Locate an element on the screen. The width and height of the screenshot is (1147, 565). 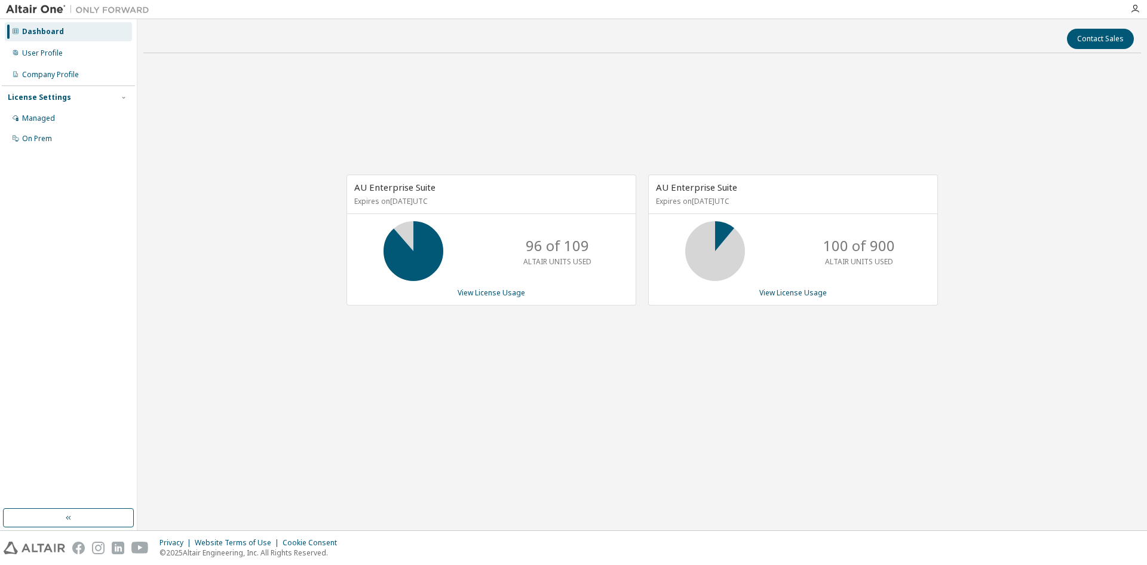
p: 96 of 109 is located at coordinates (558, 246).